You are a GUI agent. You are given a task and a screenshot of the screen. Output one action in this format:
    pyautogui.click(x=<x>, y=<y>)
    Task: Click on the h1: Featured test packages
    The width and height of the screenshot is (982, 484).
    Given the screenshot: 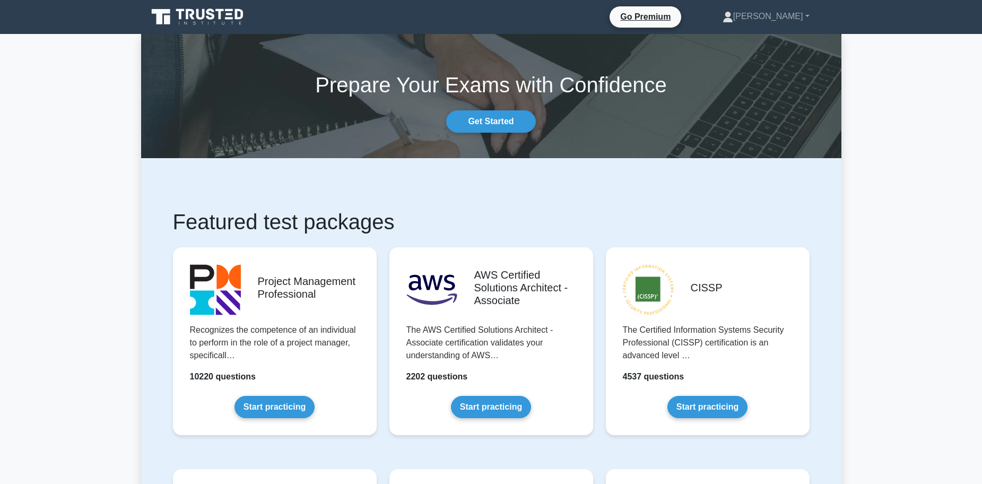 What is the action you would take?
    pyautogui.click(x=491, y=222)
    